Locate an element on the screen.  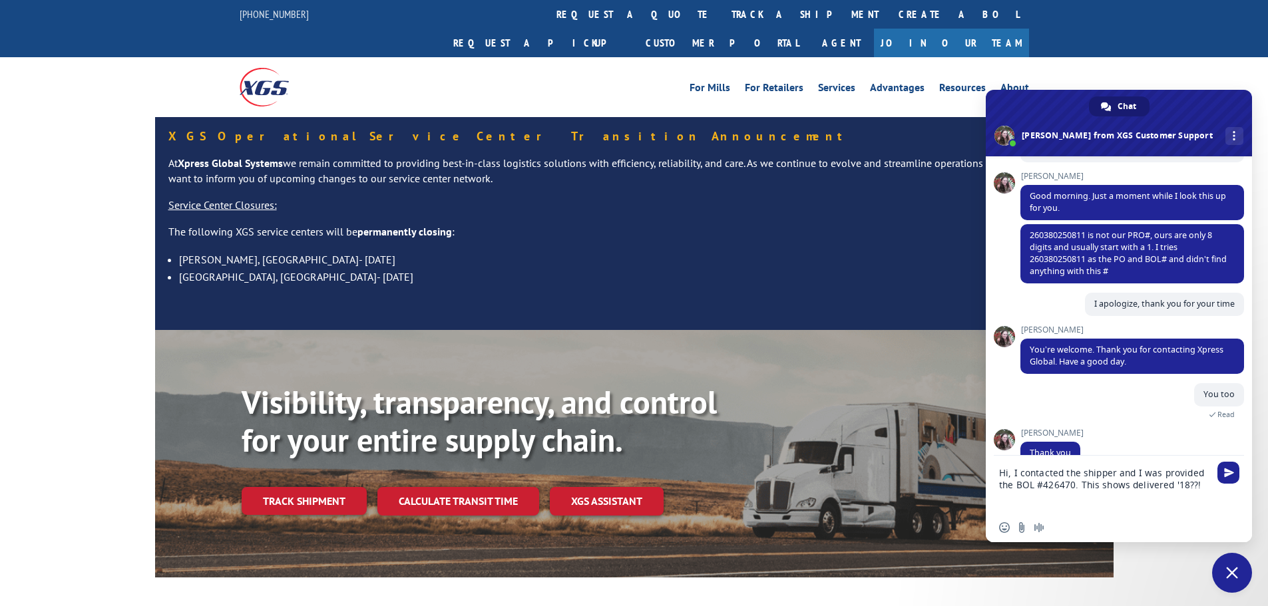
a: Request a pickup is located at coordinates (539, 43).